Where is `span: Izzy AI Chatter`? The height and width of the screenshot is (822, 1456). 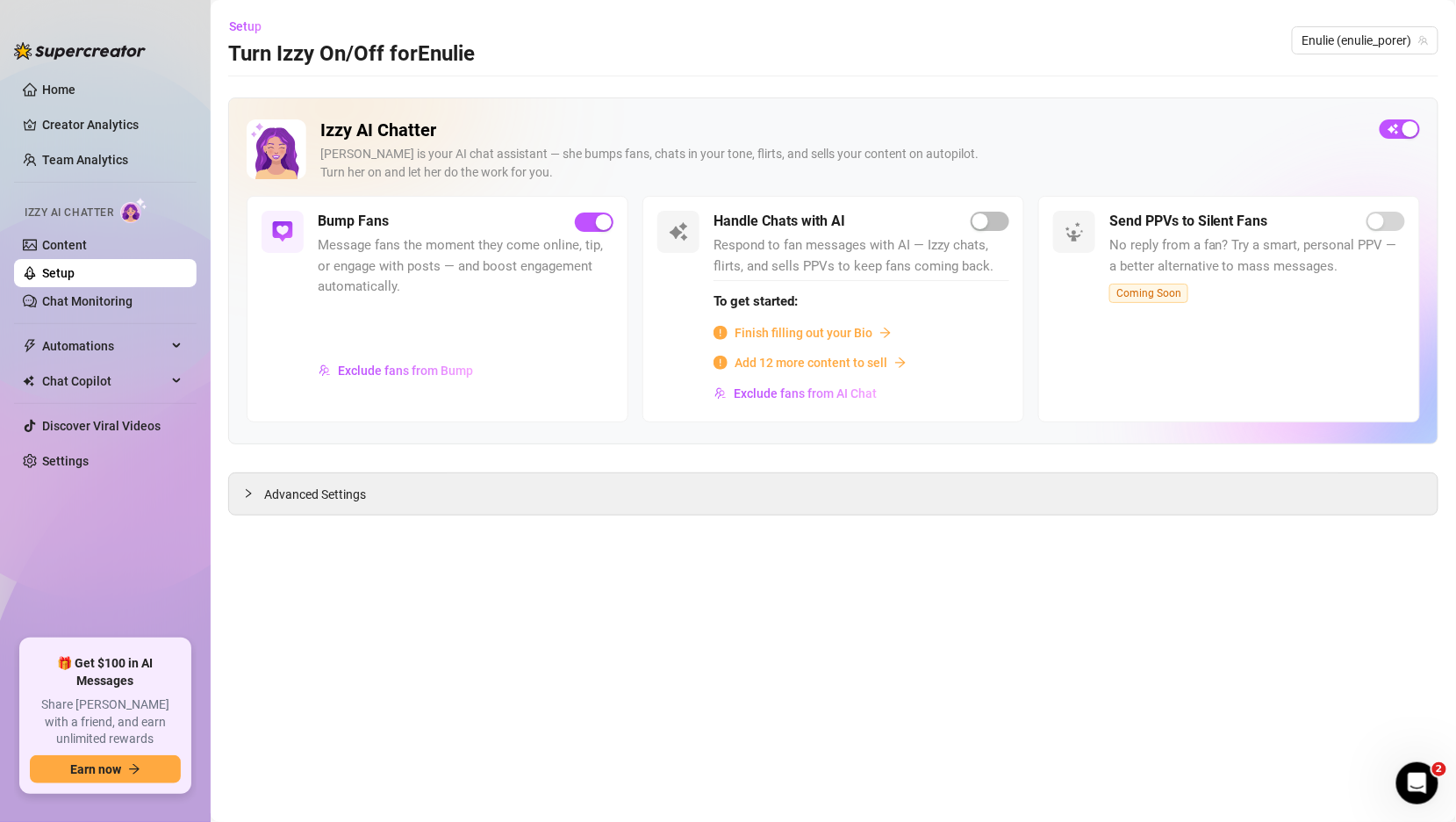
span: Izzy AI Chatter is located at coordinates (69, 212).